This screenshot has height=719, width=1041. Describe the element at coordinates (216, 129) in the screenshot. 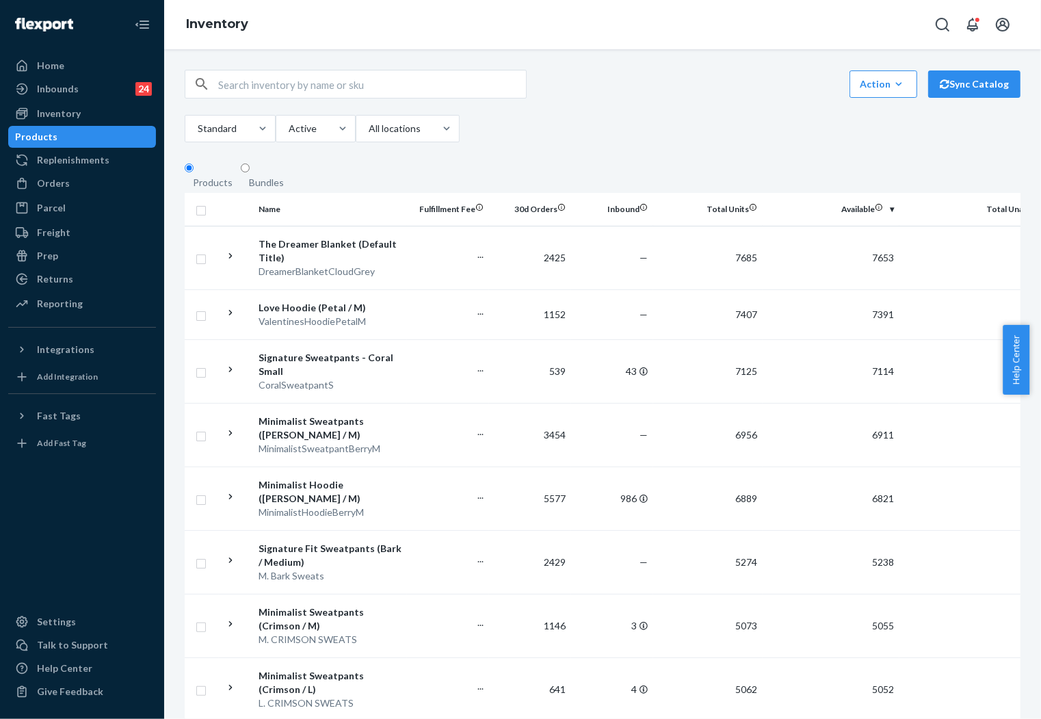

I see `div: Standard` at that location.